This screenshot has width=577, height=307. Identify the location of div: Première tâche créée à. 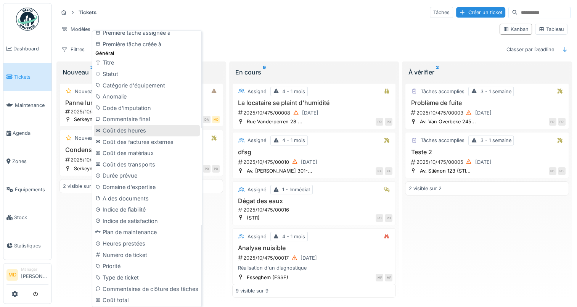
(147, 44).